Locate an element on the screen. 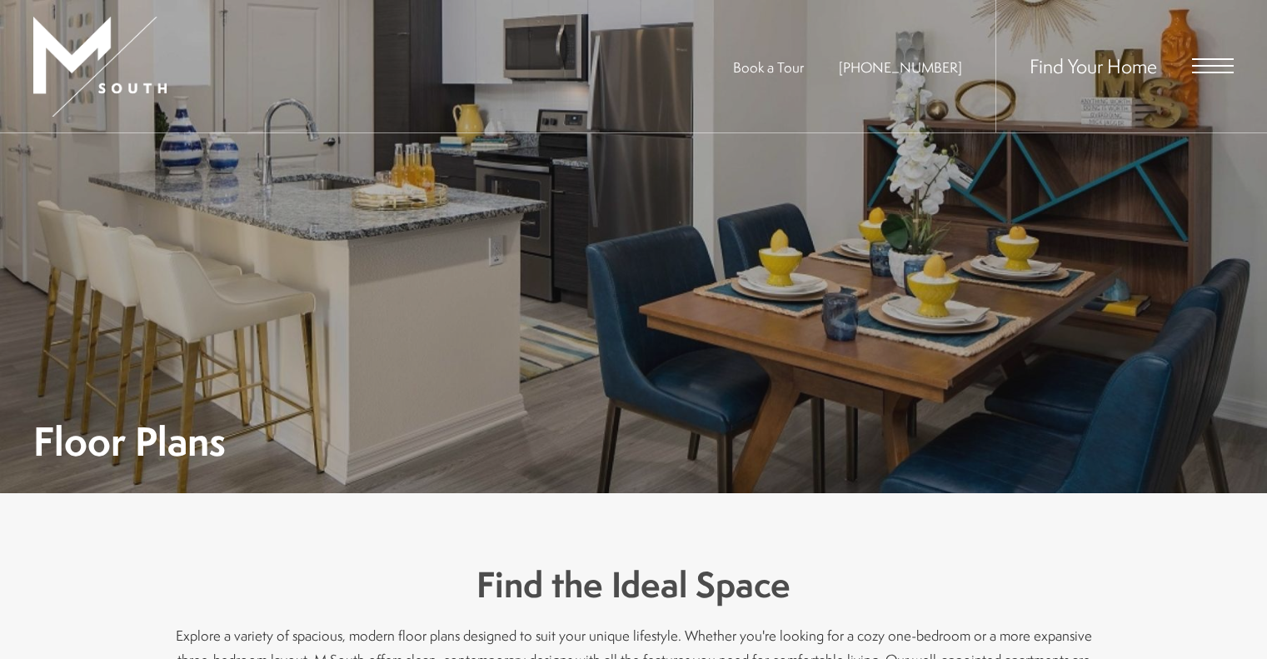 The width and height of the screenshot is (1267, 659). img: MSouth is located at coordinates (100, 67).